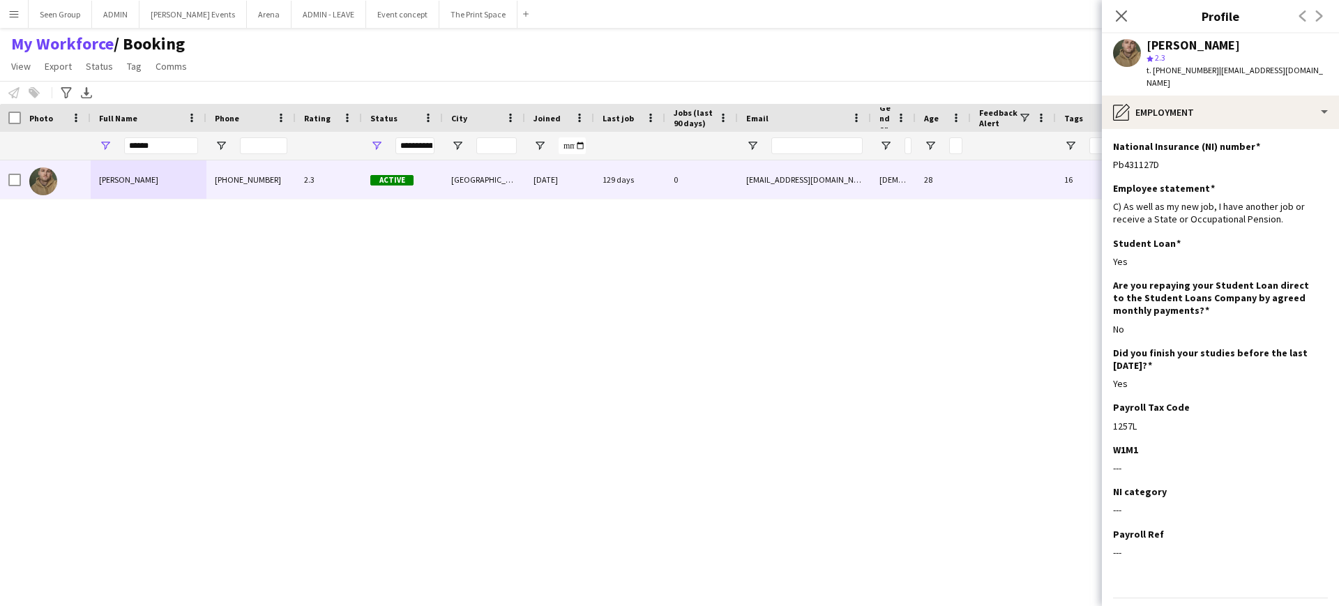 This screenshot has height=606, width=1339. I want to click on span: Tag, so click(134, 66).